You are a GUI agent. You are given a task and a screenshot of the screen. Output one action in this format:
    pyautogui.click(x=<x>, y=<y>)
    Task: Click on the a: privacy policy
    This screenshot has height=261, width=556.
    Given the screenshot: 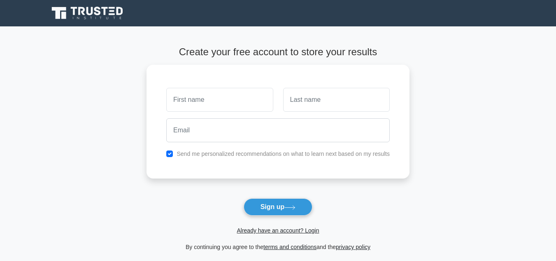 What is the action you would take?
    pyautogui.click(x=353, y=247)
    